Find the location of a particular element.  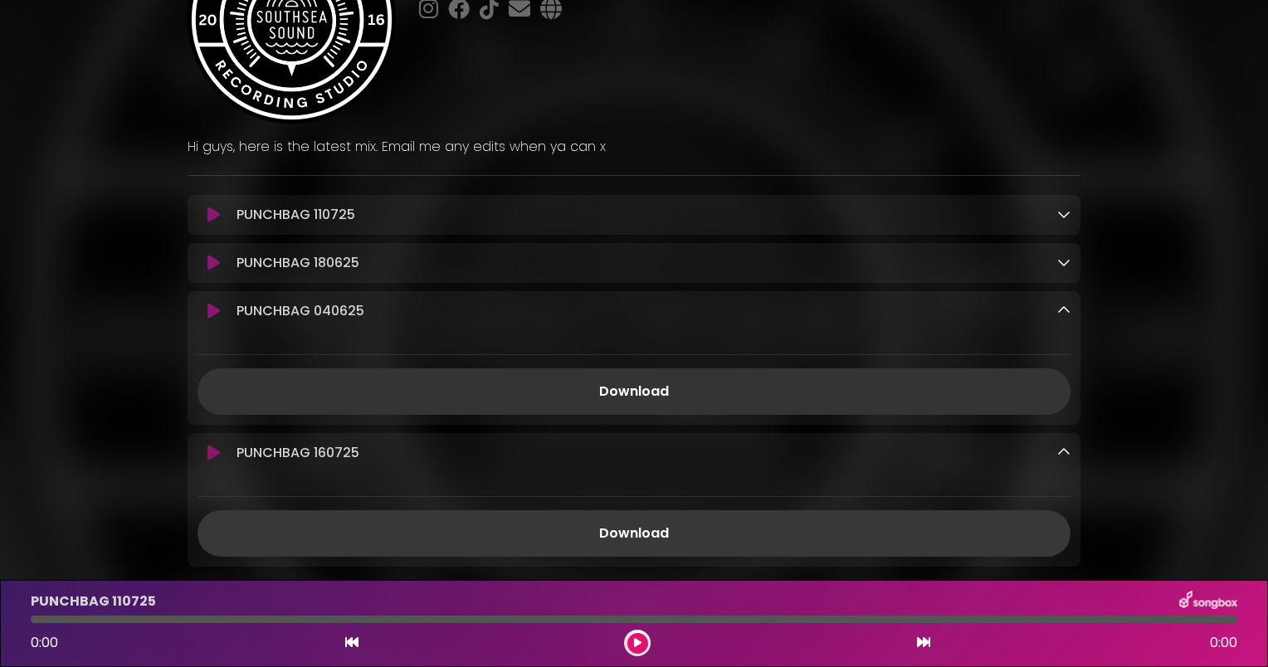

p: PUNCHBAG 040625 is located at coordinates (300, 311).